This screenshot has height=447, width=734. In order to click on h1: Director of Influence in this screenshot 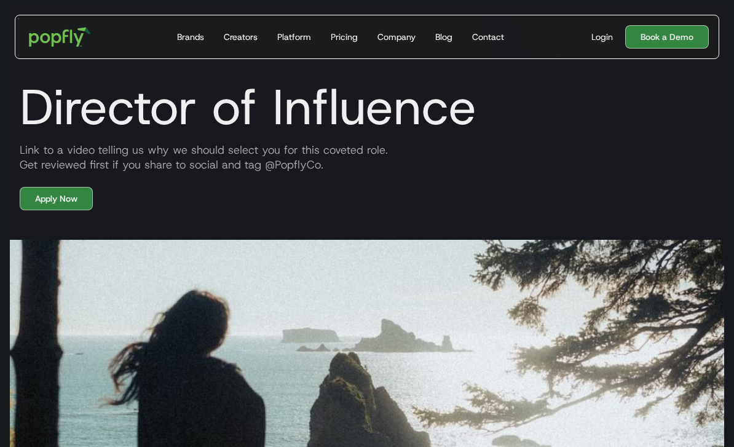, I will do `click(367, 107)`.